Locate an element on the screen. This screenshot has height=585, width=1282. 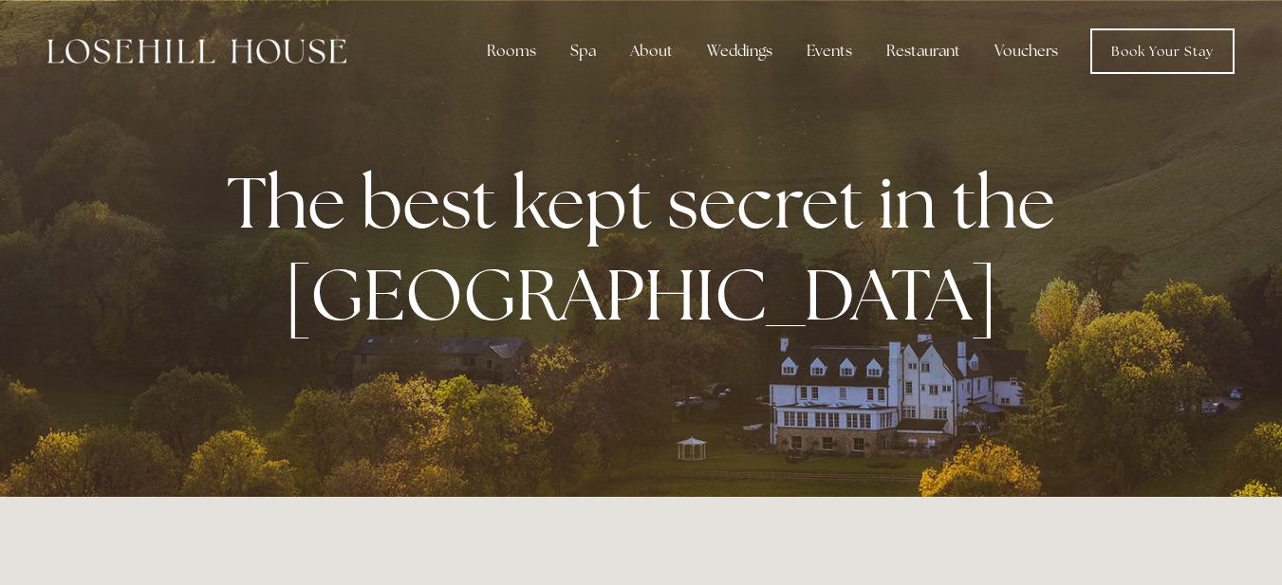
div: Weddings is located at coordinates (739, 51).